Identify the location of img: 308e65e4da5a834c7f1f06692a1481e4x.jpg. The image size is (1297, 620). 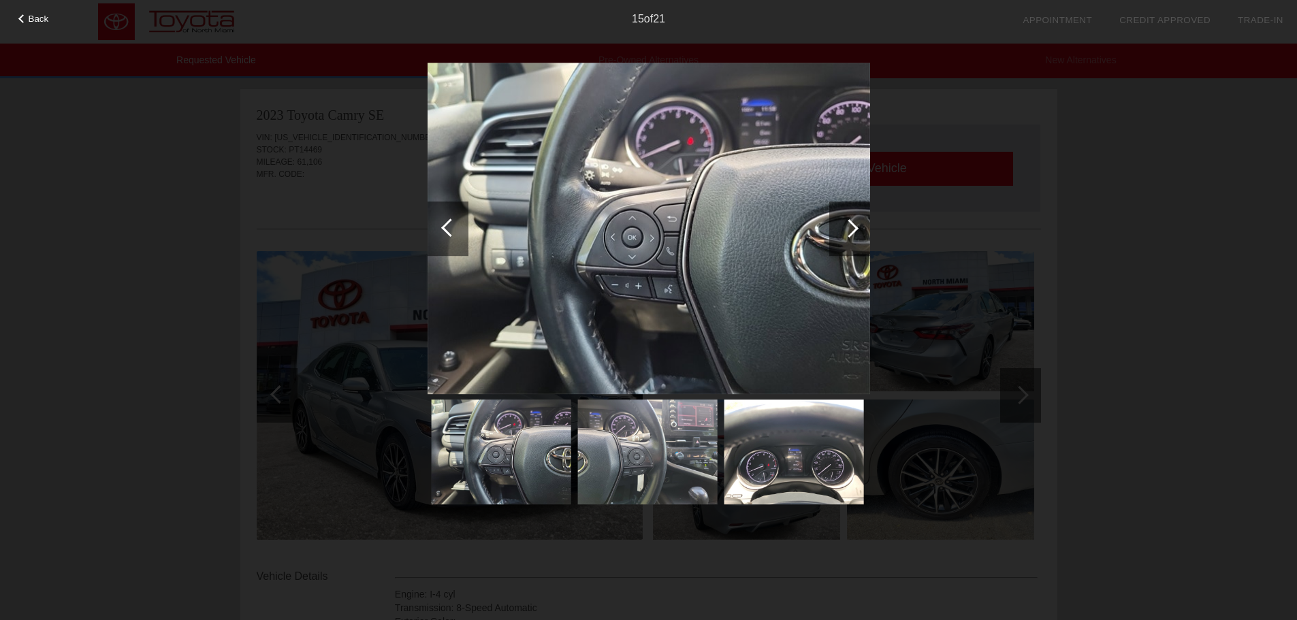
(793, 452).